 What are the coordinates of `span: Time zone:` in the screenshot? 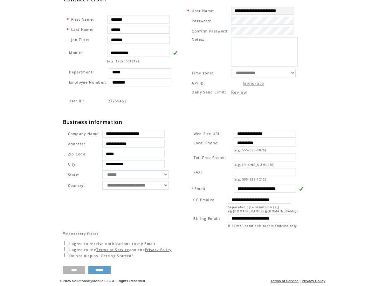 It's located at (203, 73).